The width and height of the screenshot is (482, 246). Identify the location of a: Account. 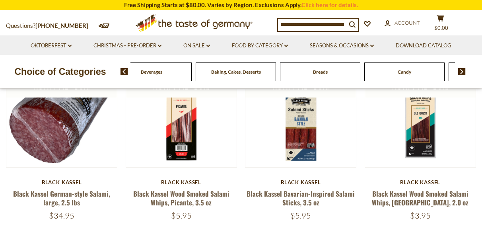
(402, 23).